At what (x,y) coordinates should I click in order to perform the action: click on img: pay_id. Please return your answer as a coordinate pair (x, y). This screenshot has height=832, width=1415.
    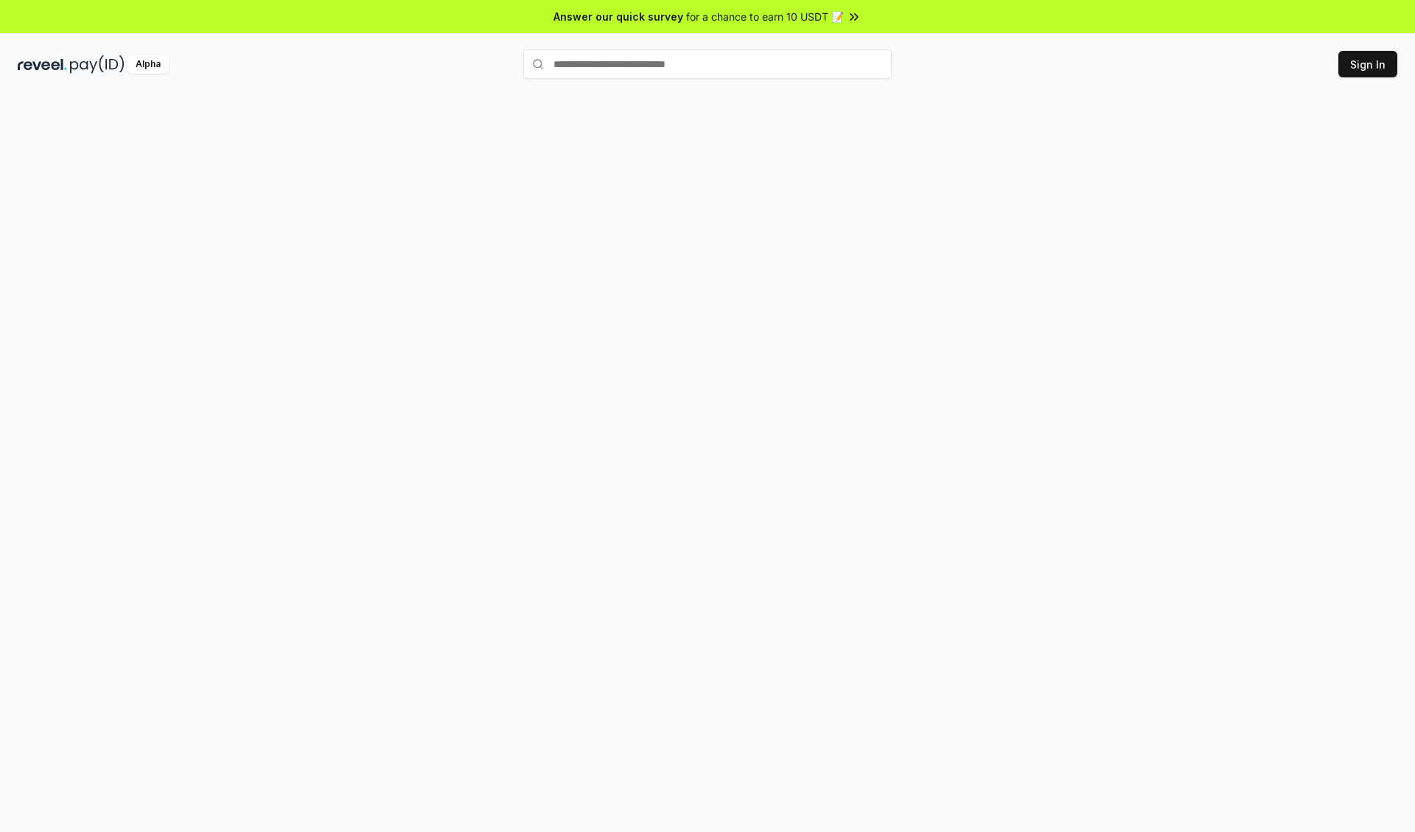
    Looking at the image, I should click on (97, 64).